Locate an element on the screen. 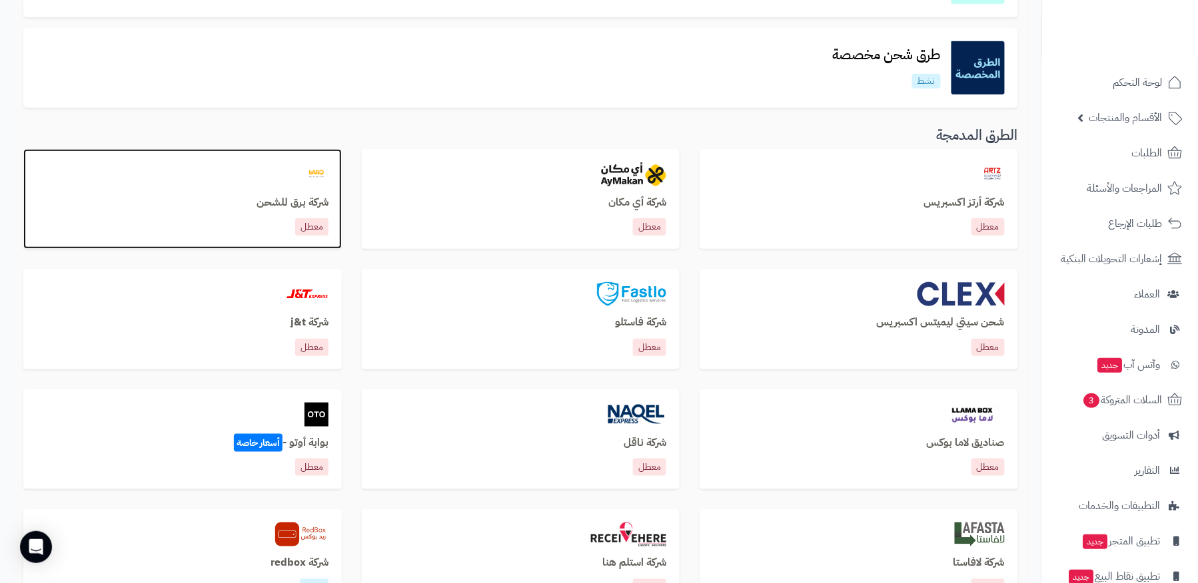 The image size is (1198, 583). a: jtشركة j&tمعطل is located at coordinates (182, 319).